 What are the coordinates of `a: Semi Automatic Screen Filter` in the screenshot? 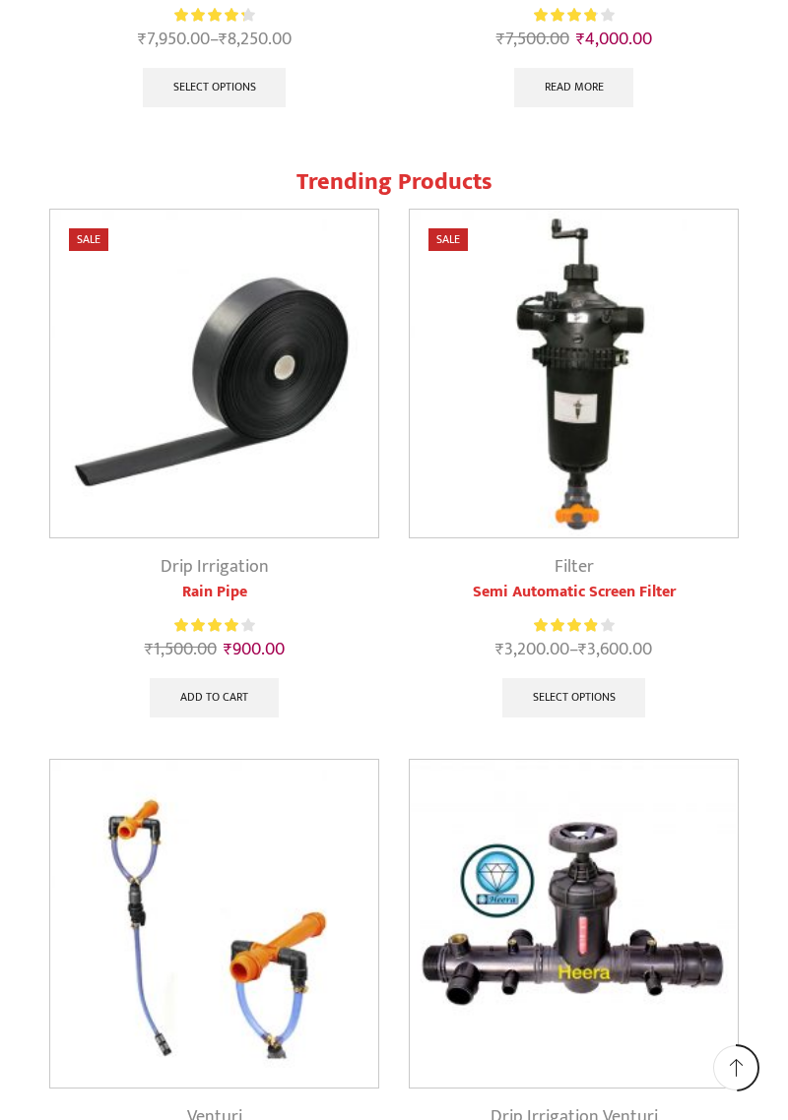 It's located at (573, 593).